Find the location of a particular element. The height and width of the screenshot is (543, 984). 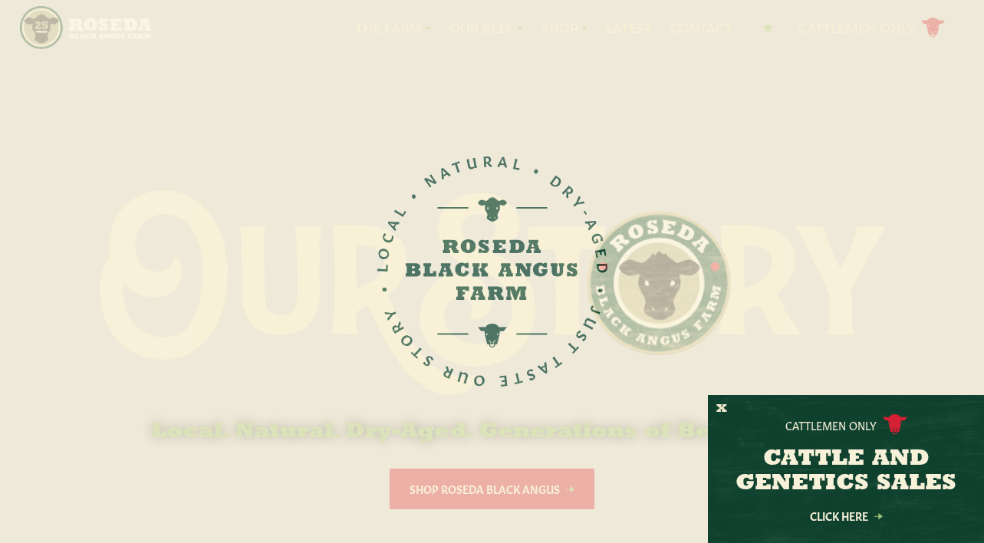

h6: Local. Natural. Dry-Aged. Generations of Better Beef. is located at coordinates (492, 432).